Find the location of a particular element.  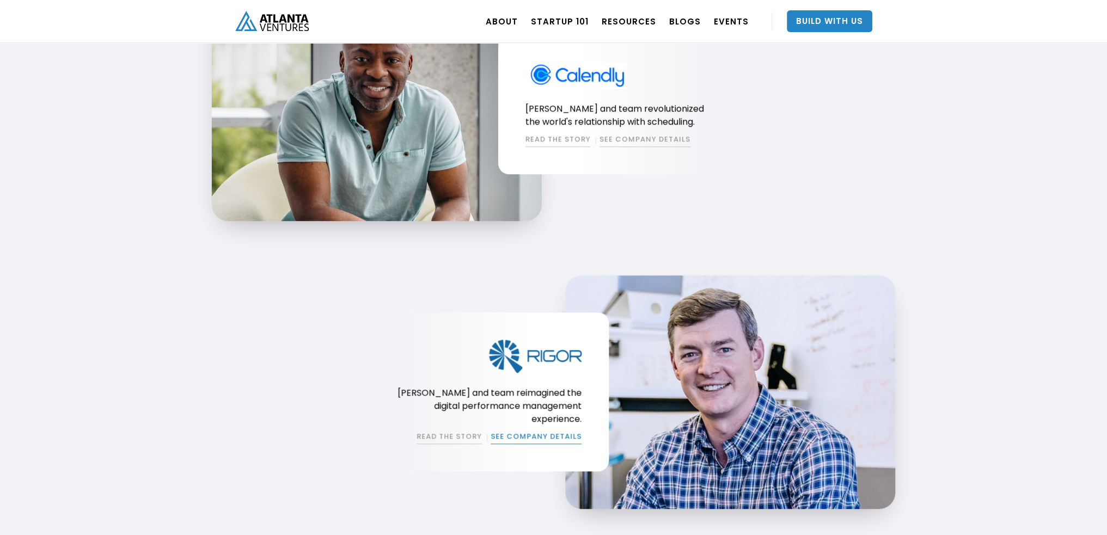

a: ABOUT is located at coordinates (501, 21).